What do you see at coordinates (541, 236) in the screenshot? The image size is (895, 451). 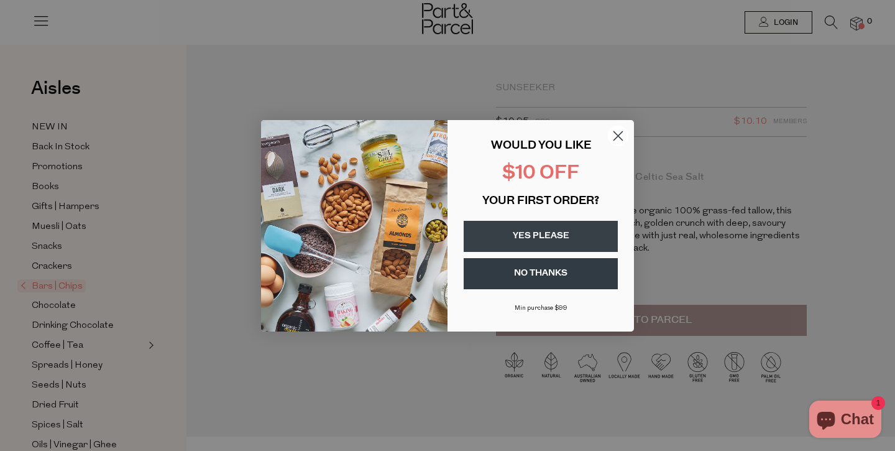 I see `button: YES PLEASE` at bounding box center [541, 236].